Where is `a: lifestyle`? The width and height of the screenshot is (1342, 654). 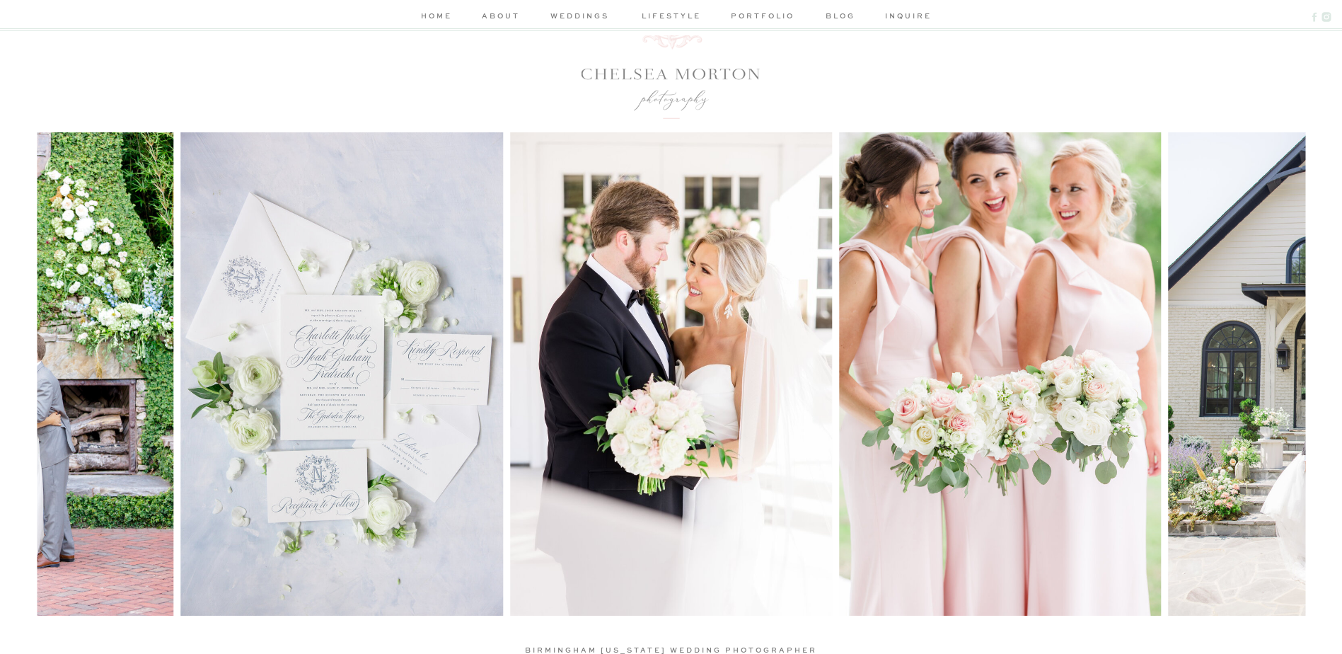
a: lifestyle is located at coordinates (672, 17).